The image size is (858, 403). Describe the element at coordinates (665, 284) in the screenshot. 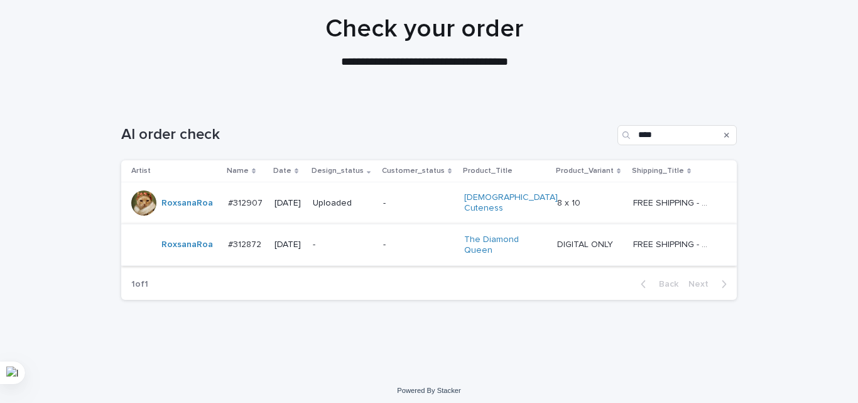

I see `span: Back` at that location.